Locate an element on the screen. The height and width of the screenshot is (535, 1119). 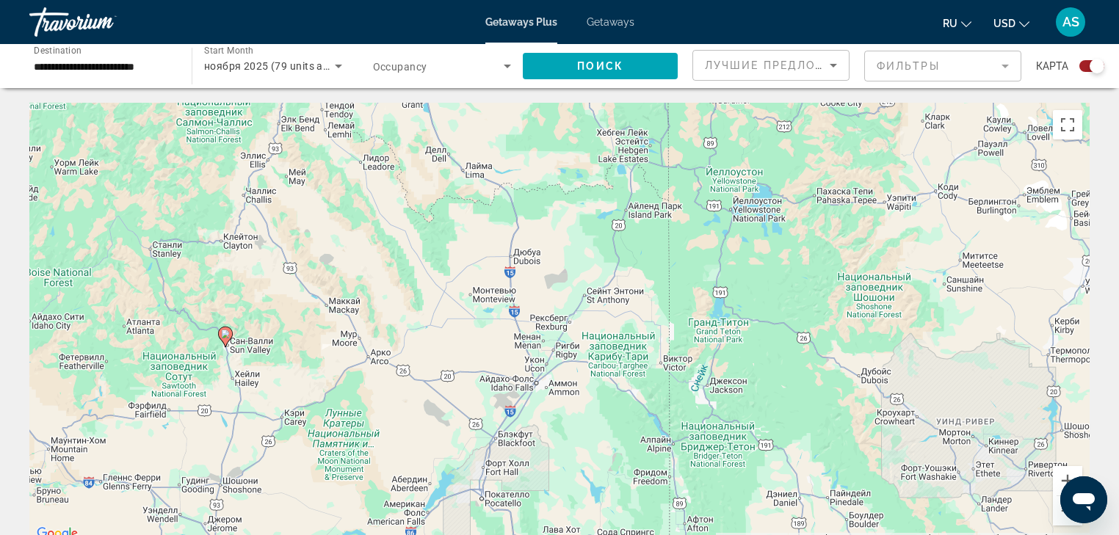
span: Destination is located at coordinates (57, 50).